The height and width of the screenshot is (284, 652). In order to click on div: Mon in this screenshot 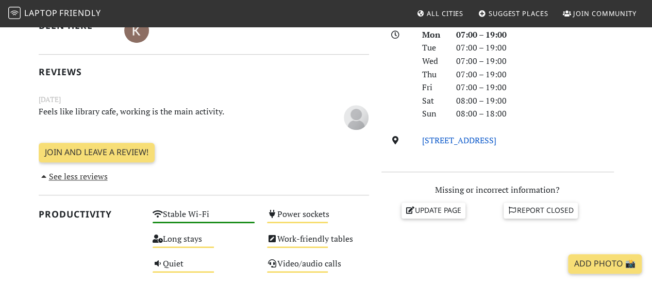, I will do `click(433, 35)`.